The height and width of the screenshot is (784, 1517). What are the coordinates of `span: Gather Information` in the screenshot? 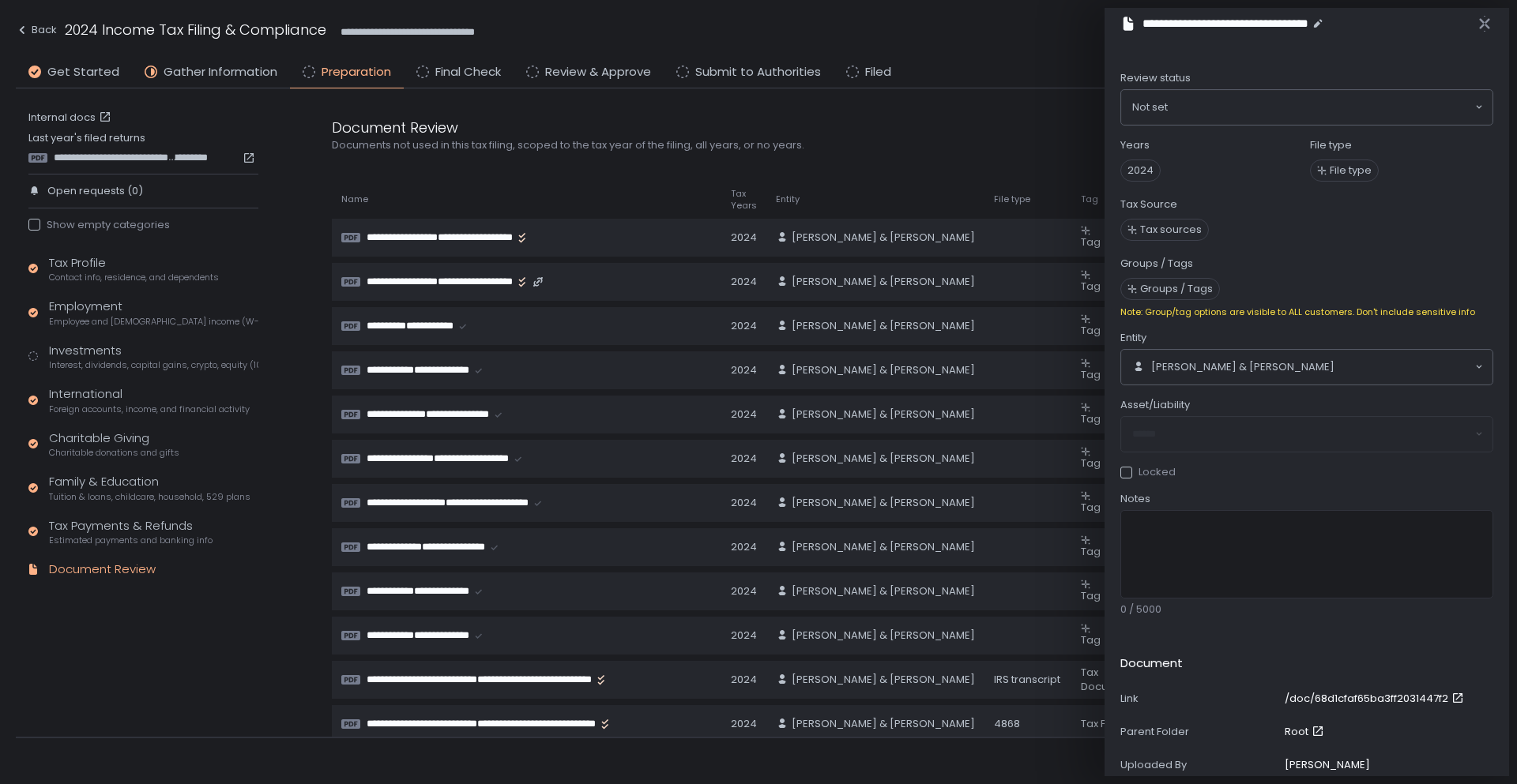 It's located at (221, 72).